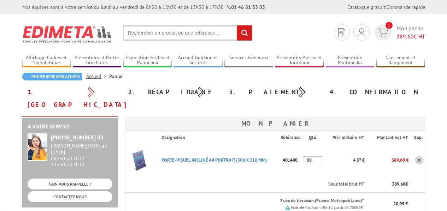 The width and height of the screenshot is (447, 211). Describe the element at coordinates (70, 197) in the screenshot. I see `a: CONTACTEZ-NOUS` at that location.